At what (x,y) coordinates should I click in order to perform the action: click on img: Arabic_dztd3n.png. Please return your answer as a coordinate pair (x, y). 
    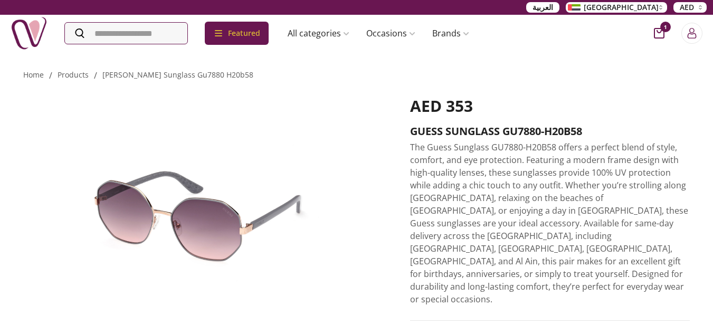
    Looking at the image, I should click on (574, 7).